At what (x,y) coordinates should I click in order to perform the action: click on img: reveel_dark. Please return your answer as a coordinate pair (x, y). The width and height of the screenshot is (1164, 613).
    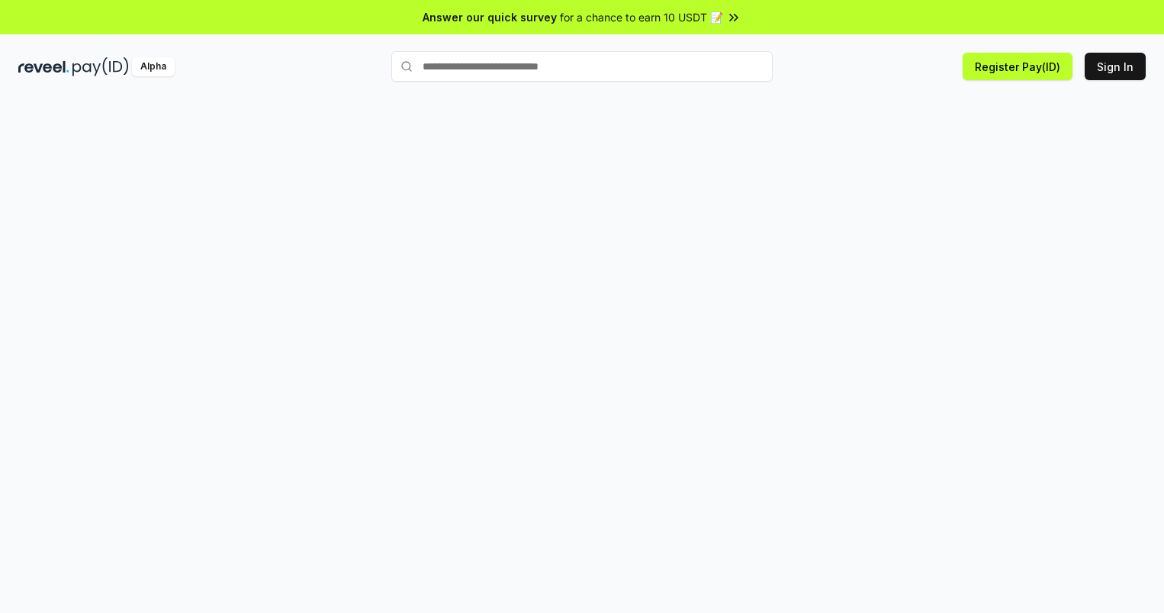
    Looking at the image, I should click on (43, 66).